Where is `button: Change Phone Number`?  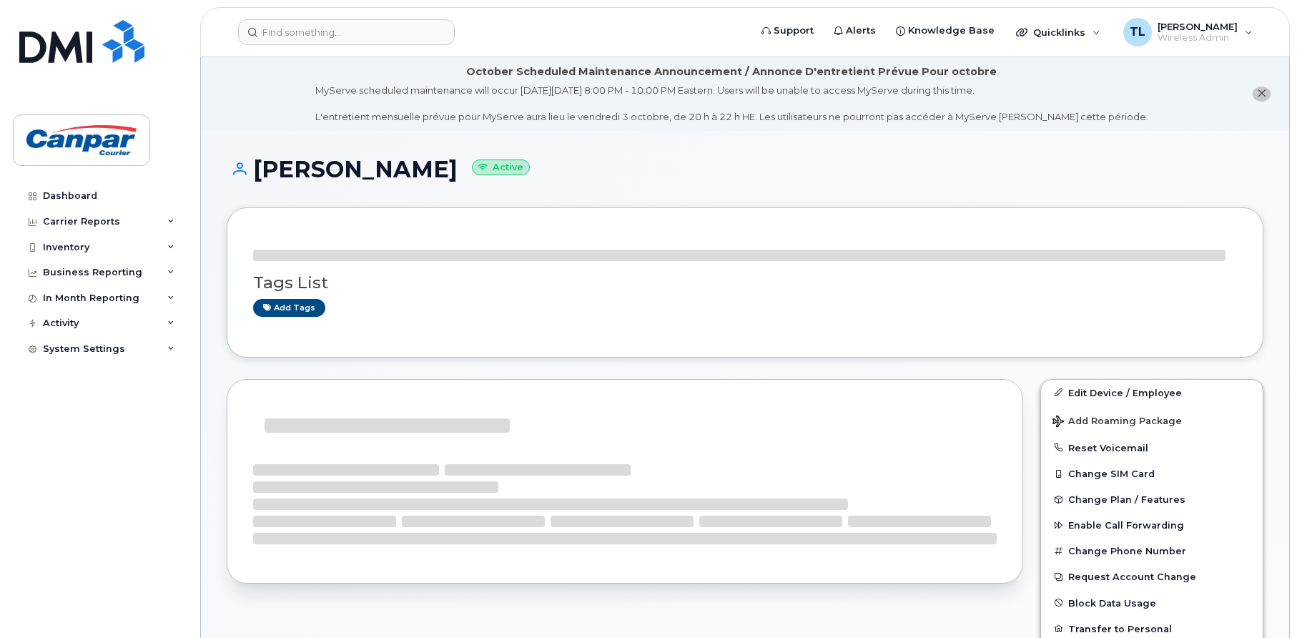 button: Change Phone Number is located at coordinates (1152, 550).